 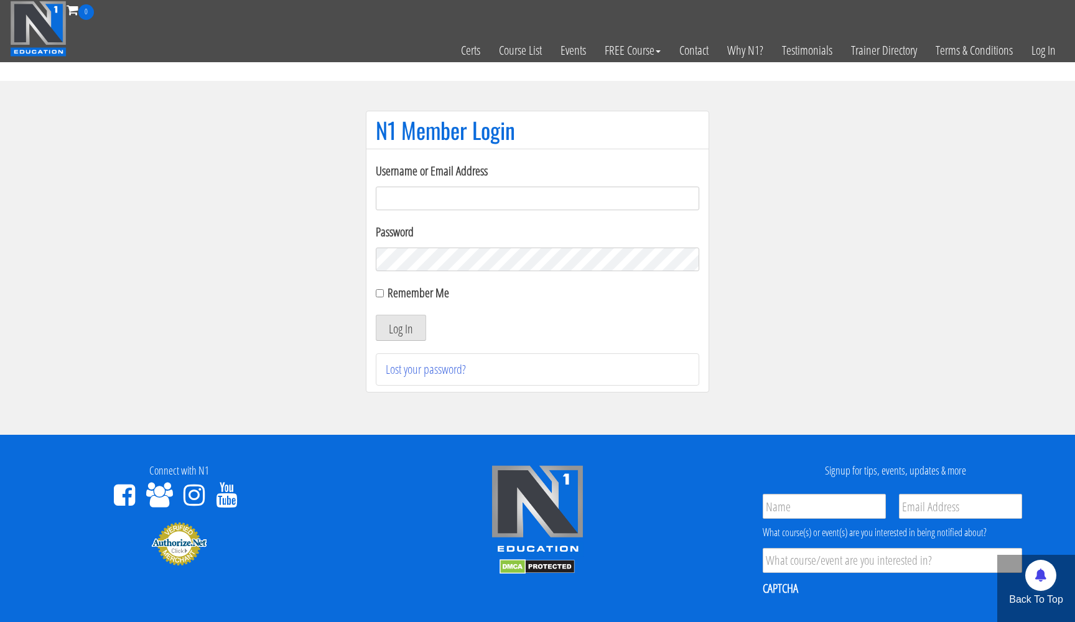 What do you see at coordinates (426, 369) in the screenshot?
I see `a: Lost your password?` at bounding box center [426, 369].